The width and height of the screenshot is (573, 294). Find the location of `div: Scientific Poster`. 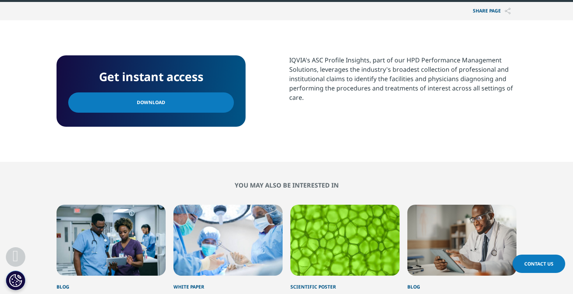

div: Scientific Poster is located at coordinates (345, 283).